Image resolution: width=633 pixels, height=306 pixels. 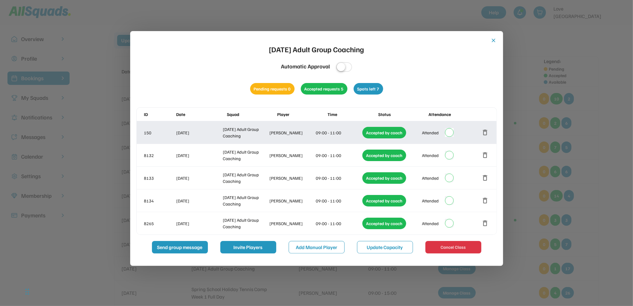 I want to click on div: Automatic Approval, so click(x=306, y=66).